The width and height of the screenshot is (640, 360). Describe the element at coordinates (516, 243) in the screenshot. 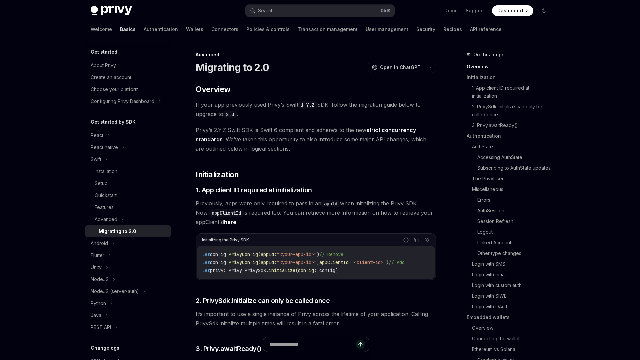

I see `a: Linked Accounts` at that location.